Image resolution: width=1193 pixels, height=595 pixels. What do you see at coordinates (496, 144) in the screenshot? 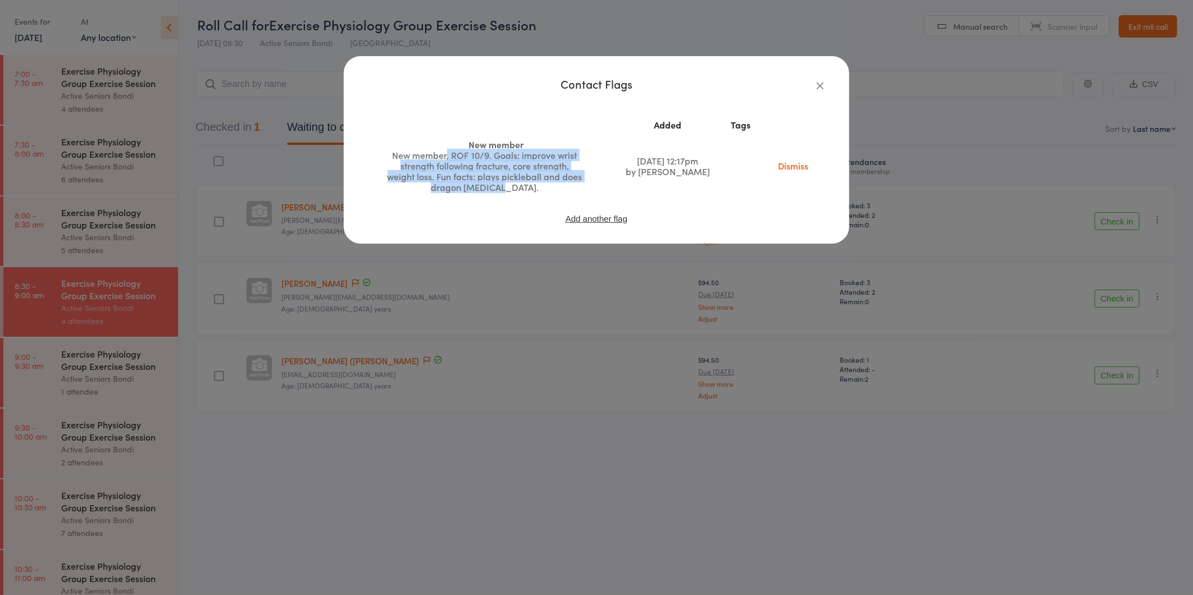
I see `span: New member` at bounding box center [496, 144].